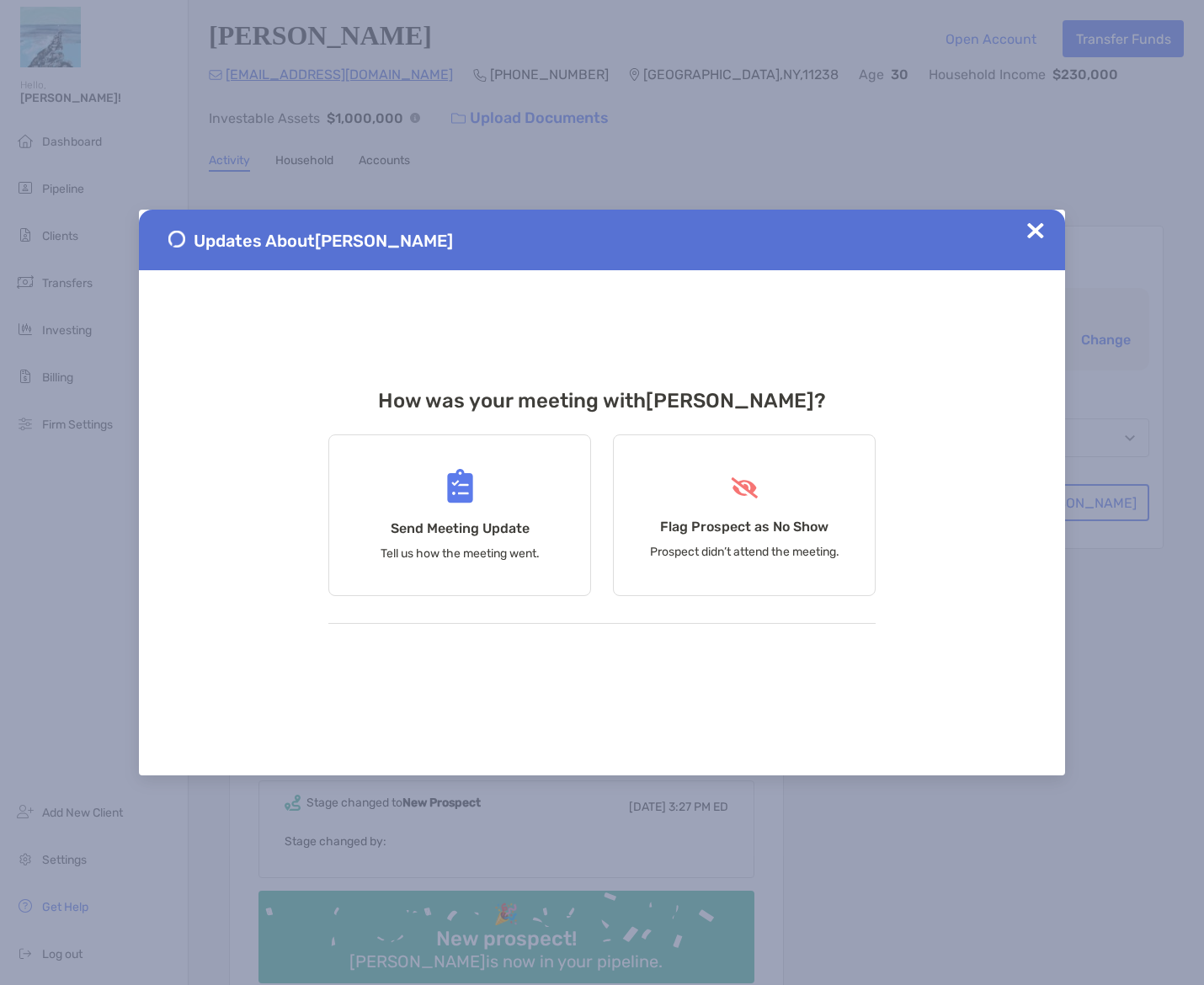  What do you see at coordinates (459, 485) in the screenshot?
I see `img: Send Meeting Update` at bounding box center [459, 485].